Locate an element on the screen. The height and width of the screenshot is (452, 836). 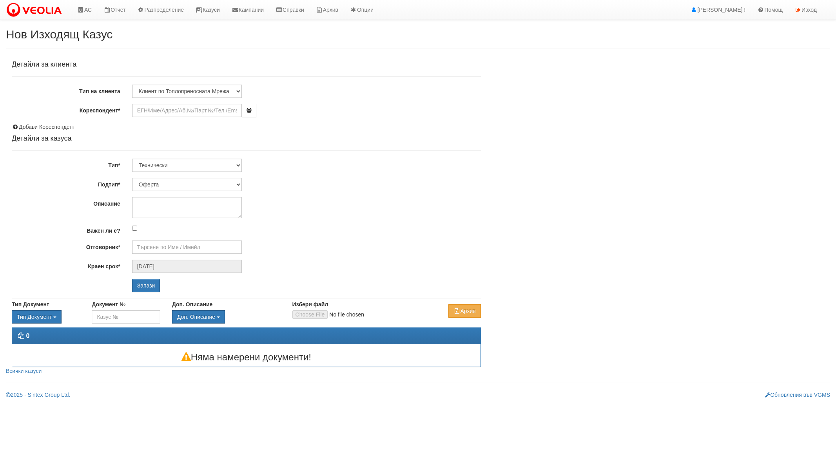
a: Обновления във VGMS is located at coordinates (797, 395).